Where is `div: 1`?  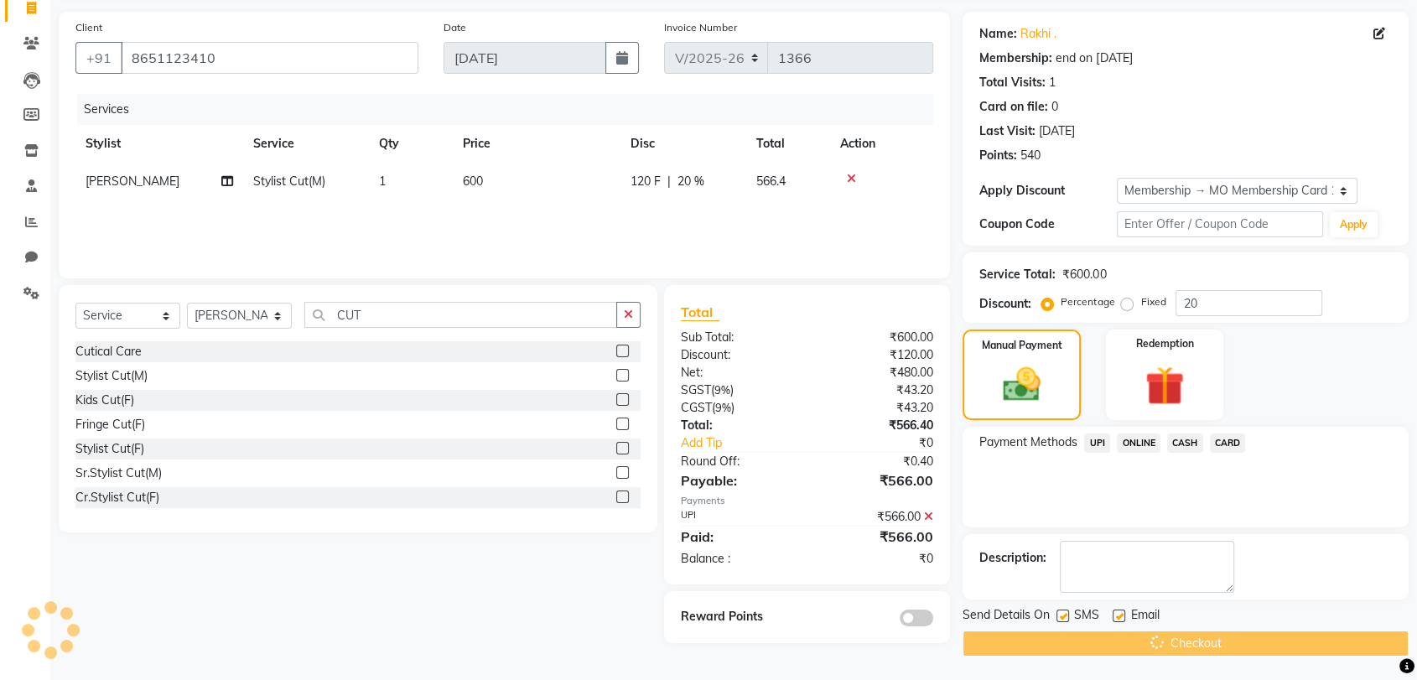 div: 1 is located at coordinates (1052, 82).